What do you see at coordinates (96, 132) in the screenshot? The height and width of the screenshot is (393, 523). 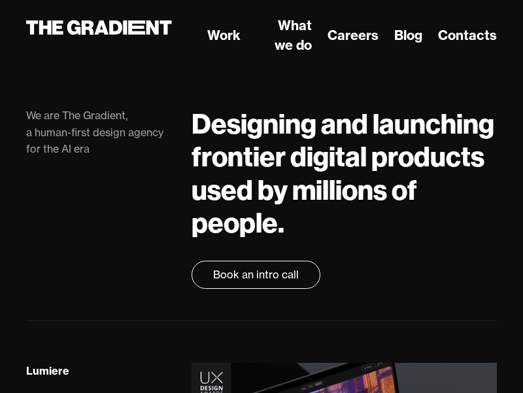 I see `div: We are The Gradient, a human-first design agency for the AI era` at bounding box center [96, 132].